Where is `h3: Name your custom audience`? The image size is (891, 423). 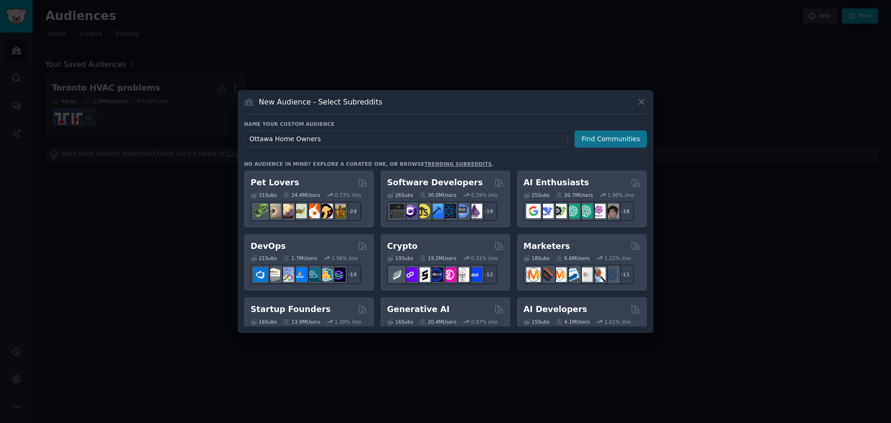 h3: Name your custom audience is located at coordinates (445, 124).